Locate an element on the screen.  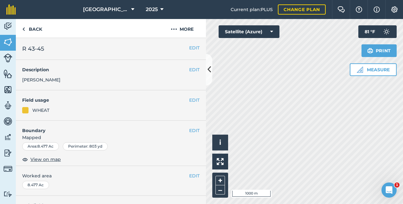
h4: Boundary is located at coordinates (102, 127).